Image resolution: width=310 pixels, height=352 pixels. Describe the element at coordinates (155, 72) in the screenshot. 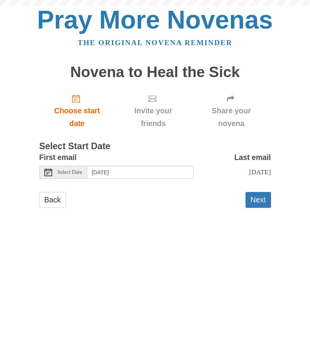

I see `h1: Novena to Heal the Sick` at that location.